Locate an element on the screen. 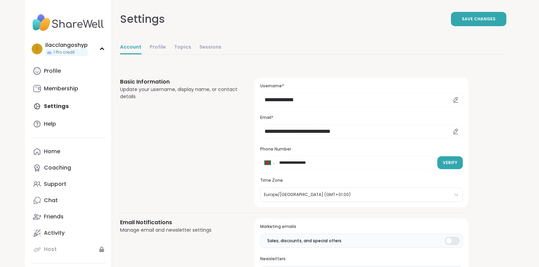 The height and width of the screenshot is (267, 539). span: i is located at coordinates (37, 49).